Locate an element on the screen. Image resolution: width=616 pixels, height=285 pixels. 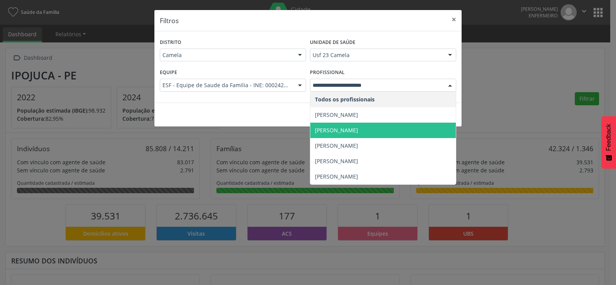
label: Distrito is located at coordinates (171, 42).